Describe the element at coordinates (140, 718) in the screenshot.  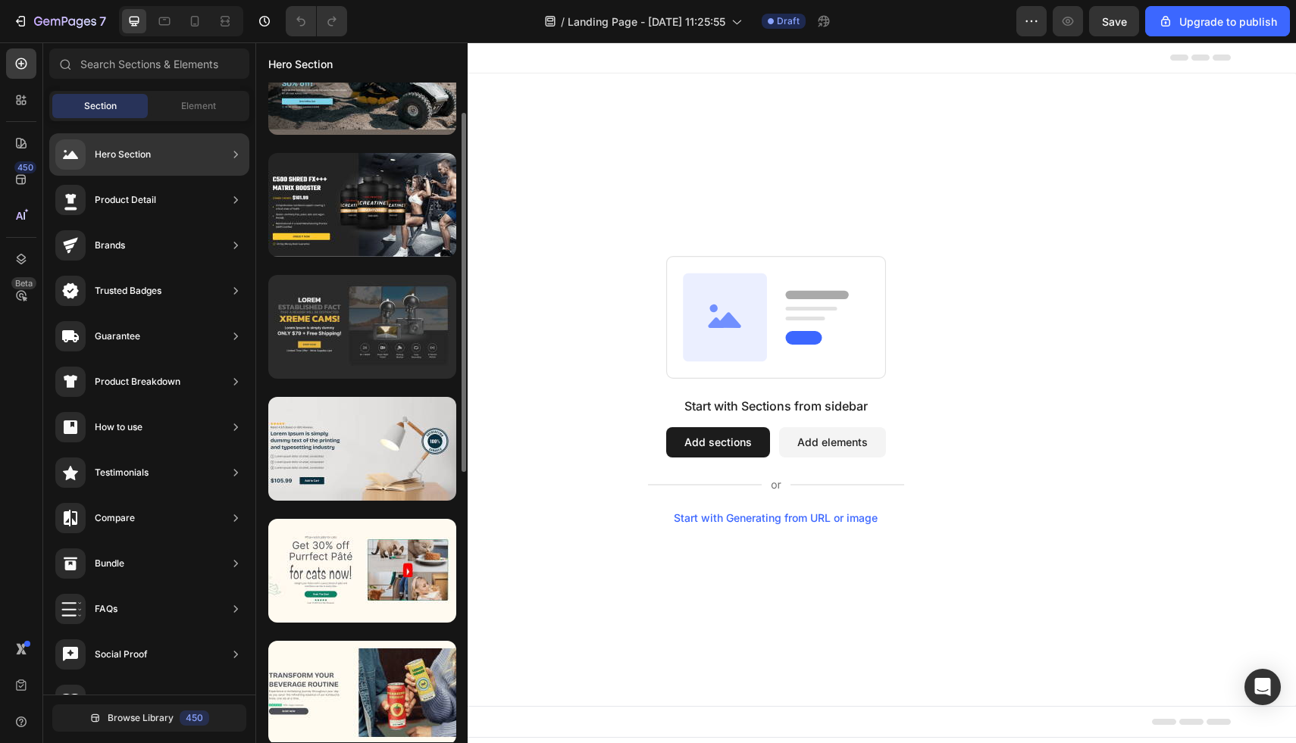
I see `span: Browse Library` at that location.